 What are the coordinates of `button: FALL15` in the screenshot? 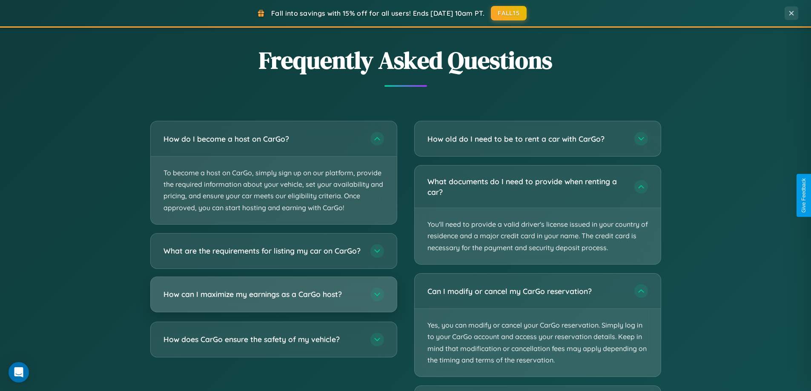 It's located at (509, 13).